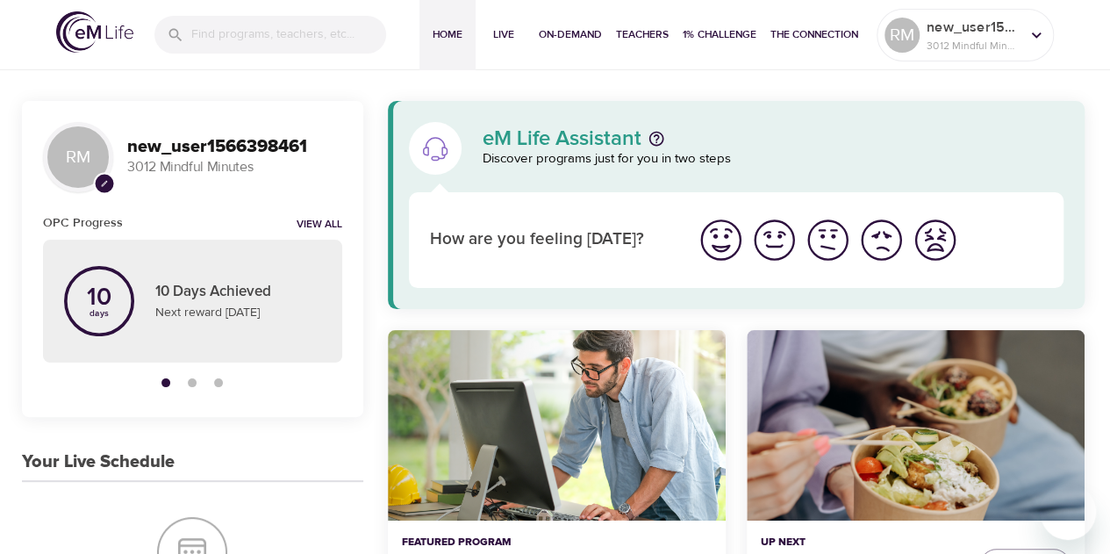 This screenshot has width=1110, height=554. What do you see at coordinates (435, 148) in the screenshot?
I see `img: eM Life Assistant` at bounding box center [435, 148].